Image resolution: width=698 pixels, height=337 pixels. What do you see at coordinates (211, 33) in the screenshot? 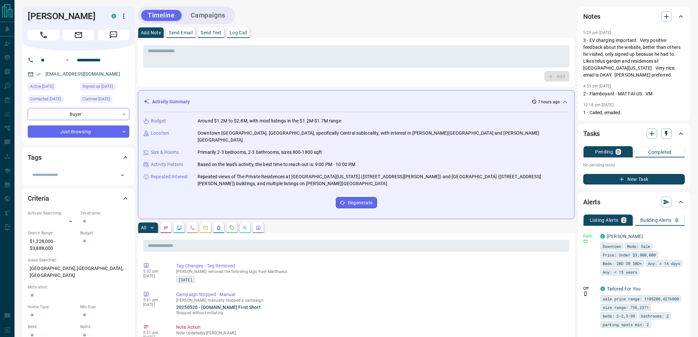
I see `p: Send Text` at bounding box center [211, 33].